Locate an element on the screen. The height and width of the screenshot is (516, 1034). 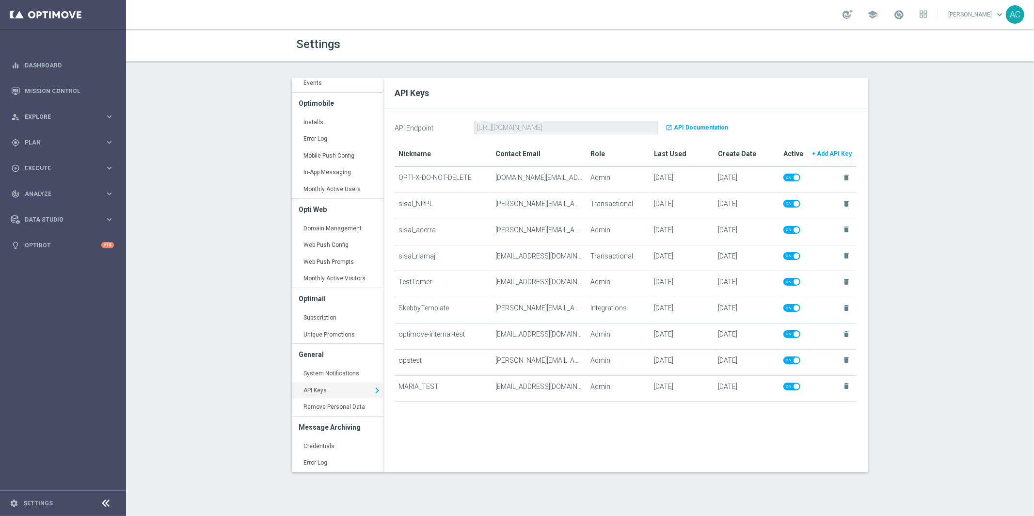
i: track_changes is located at coordinates (16, 194).